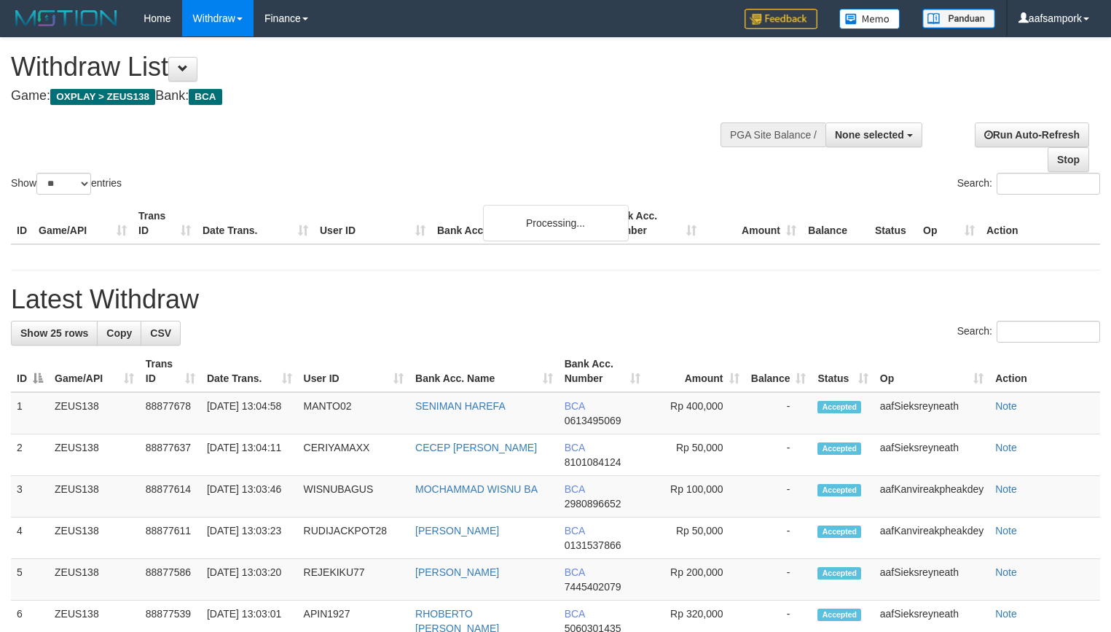  What do you see at coordinates (353, 496) in the screenshot?
I see `td: WISNUBAGUS` at bounding box center [353, 496].